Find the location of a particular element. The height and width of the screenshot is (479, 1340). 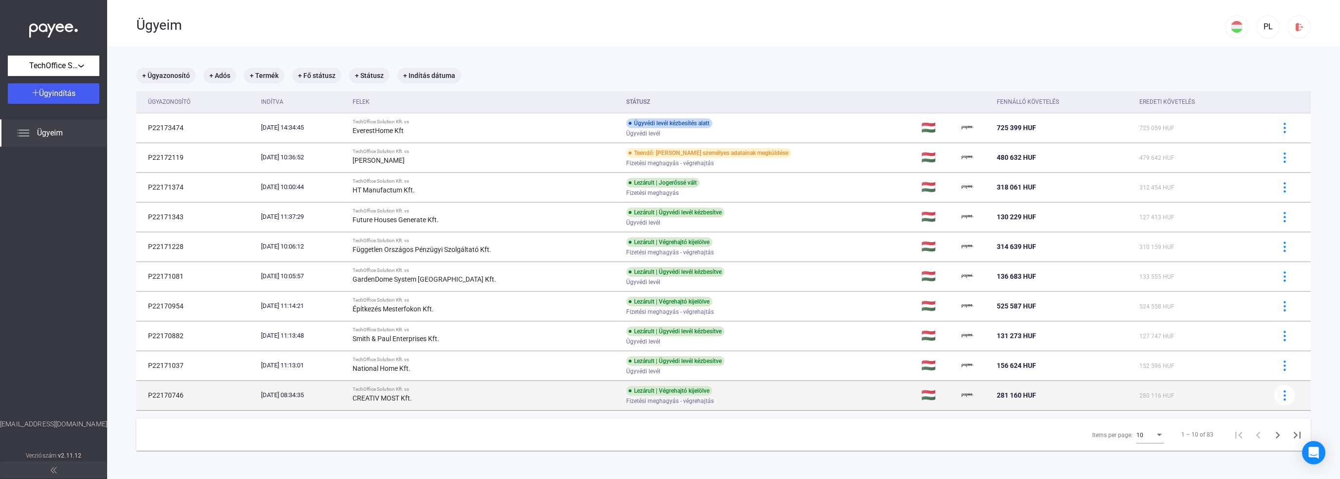

td: P22172119 is located at coordinates (197, 157).